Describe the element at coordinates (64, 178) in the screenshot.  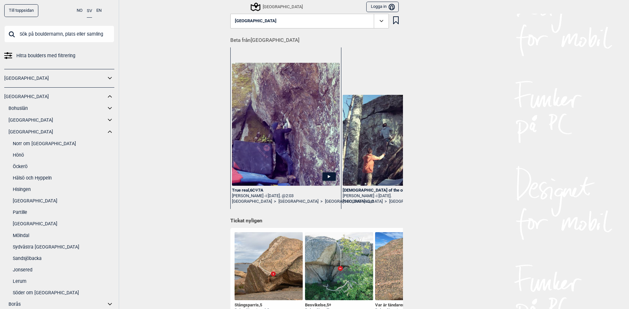
I see `a: Hälsö och Hyppeln` at that location.